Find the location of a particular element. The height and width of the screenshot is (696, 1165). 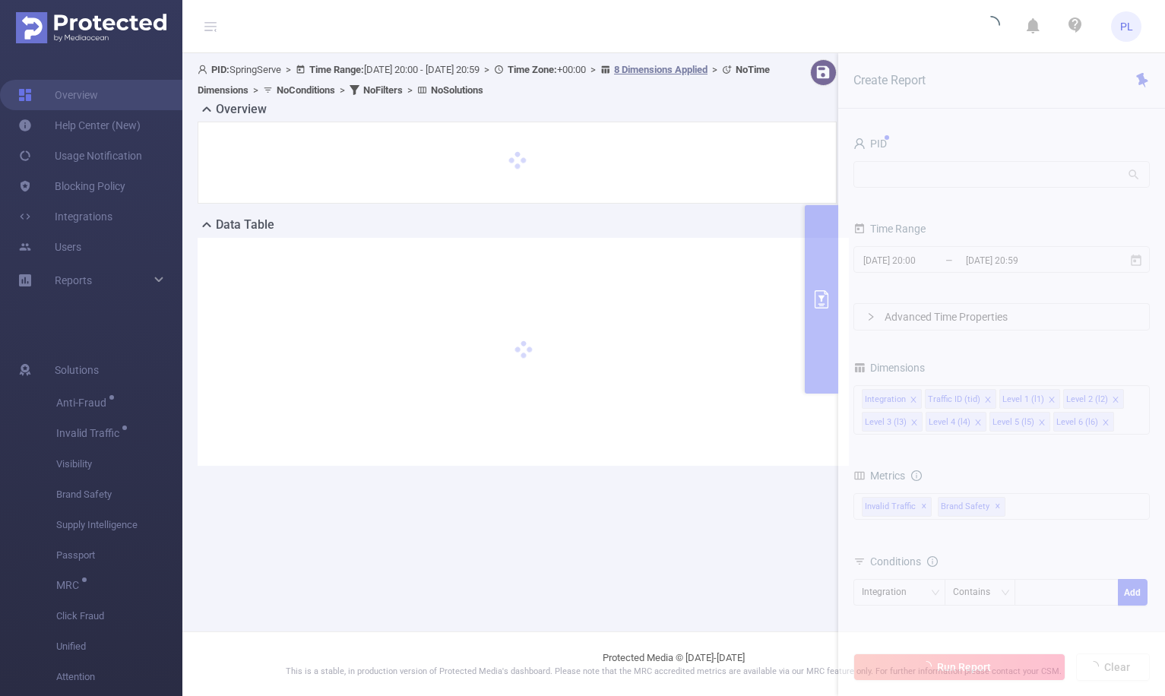

span: Reports is located at coordinates (73, 280).